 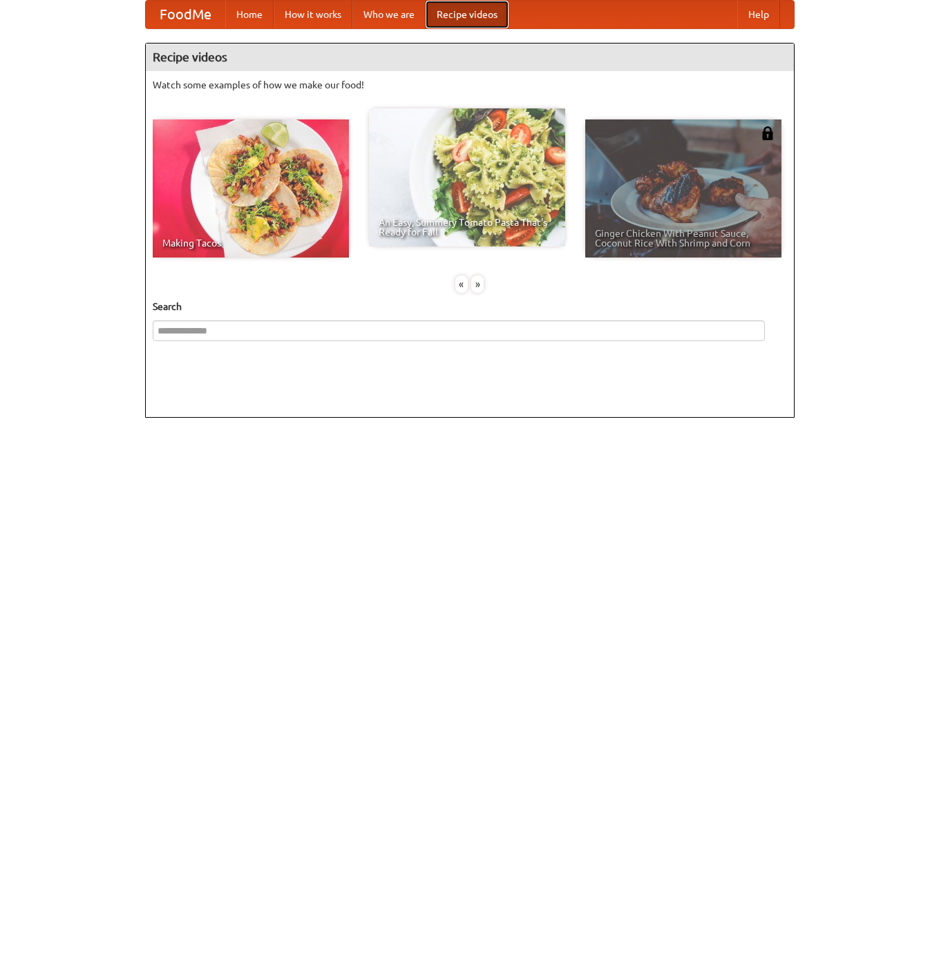 I want to click on a: An Easy, Summery Tomato Pasta That's Ready for Fall, so click(x=467, y=177).